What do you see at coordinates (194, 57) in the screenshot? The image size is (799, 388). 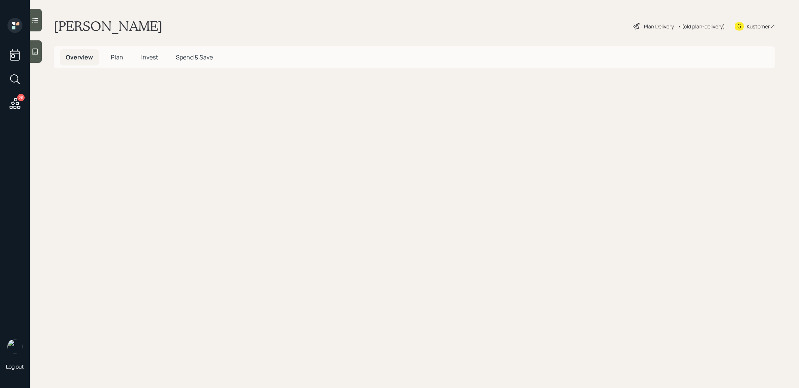 I see `span: Spend & Save` at bounding box center [194, 57].